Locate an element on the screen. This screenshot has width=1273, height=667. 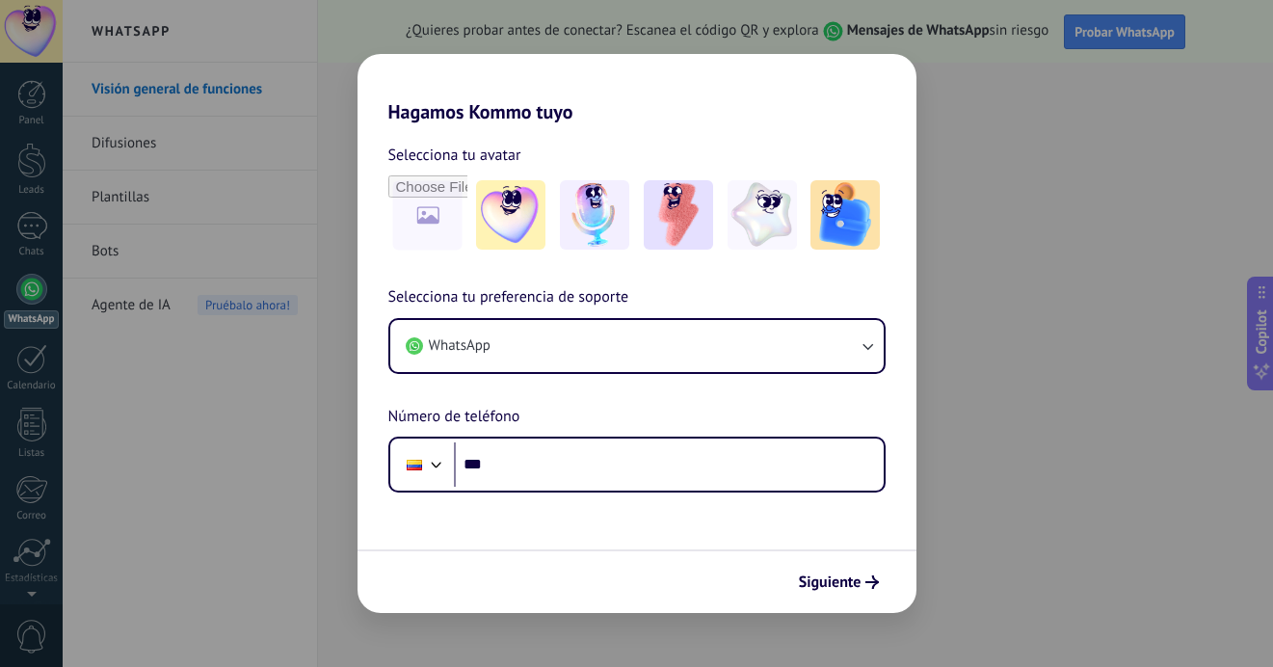
img: -5.jpeg is located at coordinates (845, 215).